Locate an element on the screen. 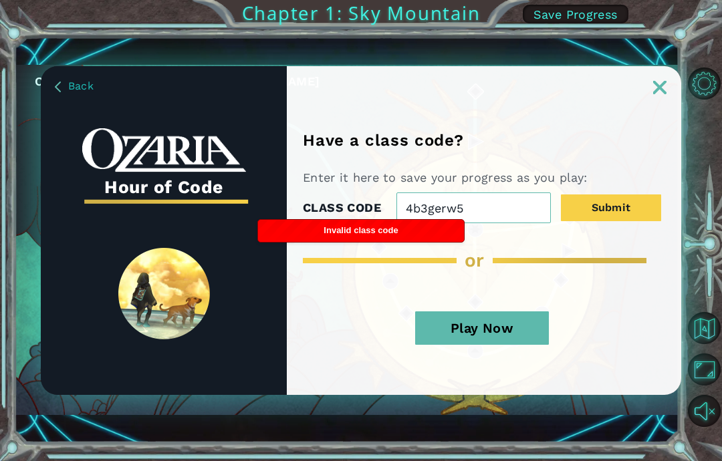  img: BackArrow_Dusk.png is located at coordinates (57, 87).